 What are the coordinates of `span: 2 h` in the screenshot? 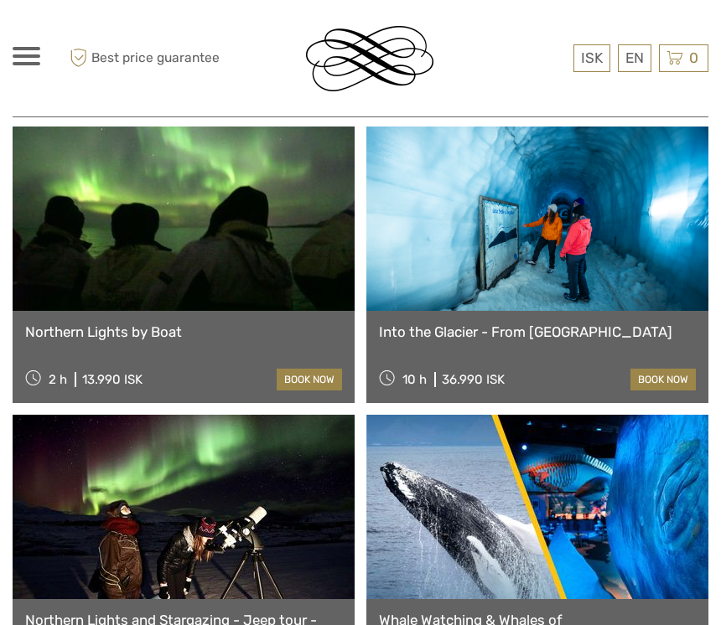 It's located at (58, 380).